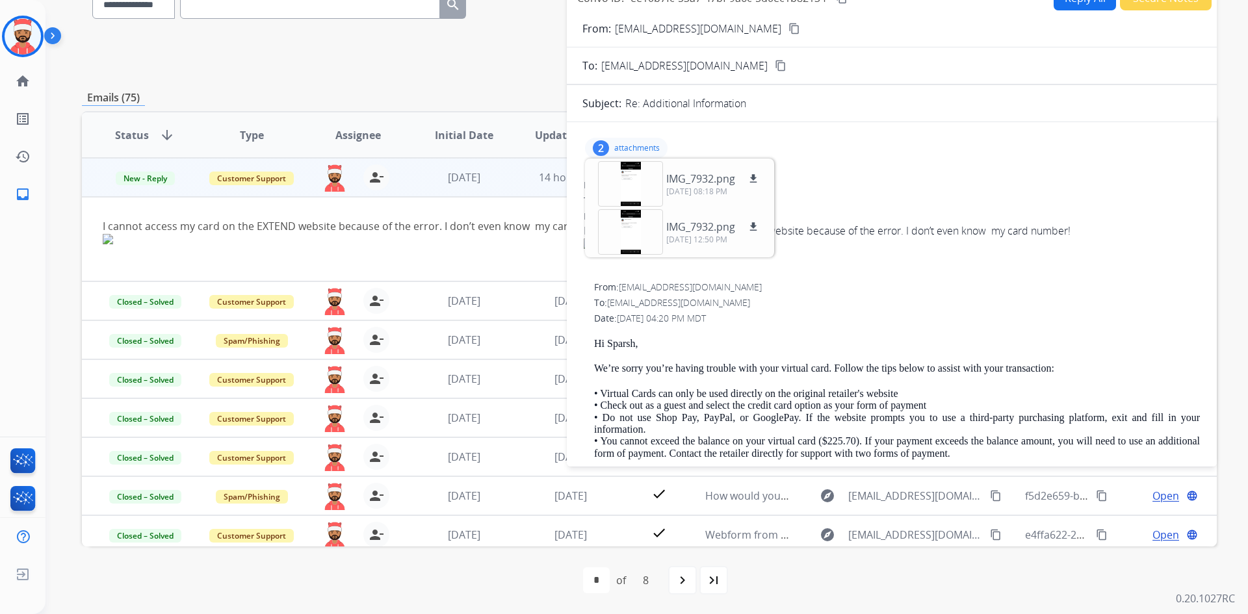  I want to click on div: 2, so click(600, 148).